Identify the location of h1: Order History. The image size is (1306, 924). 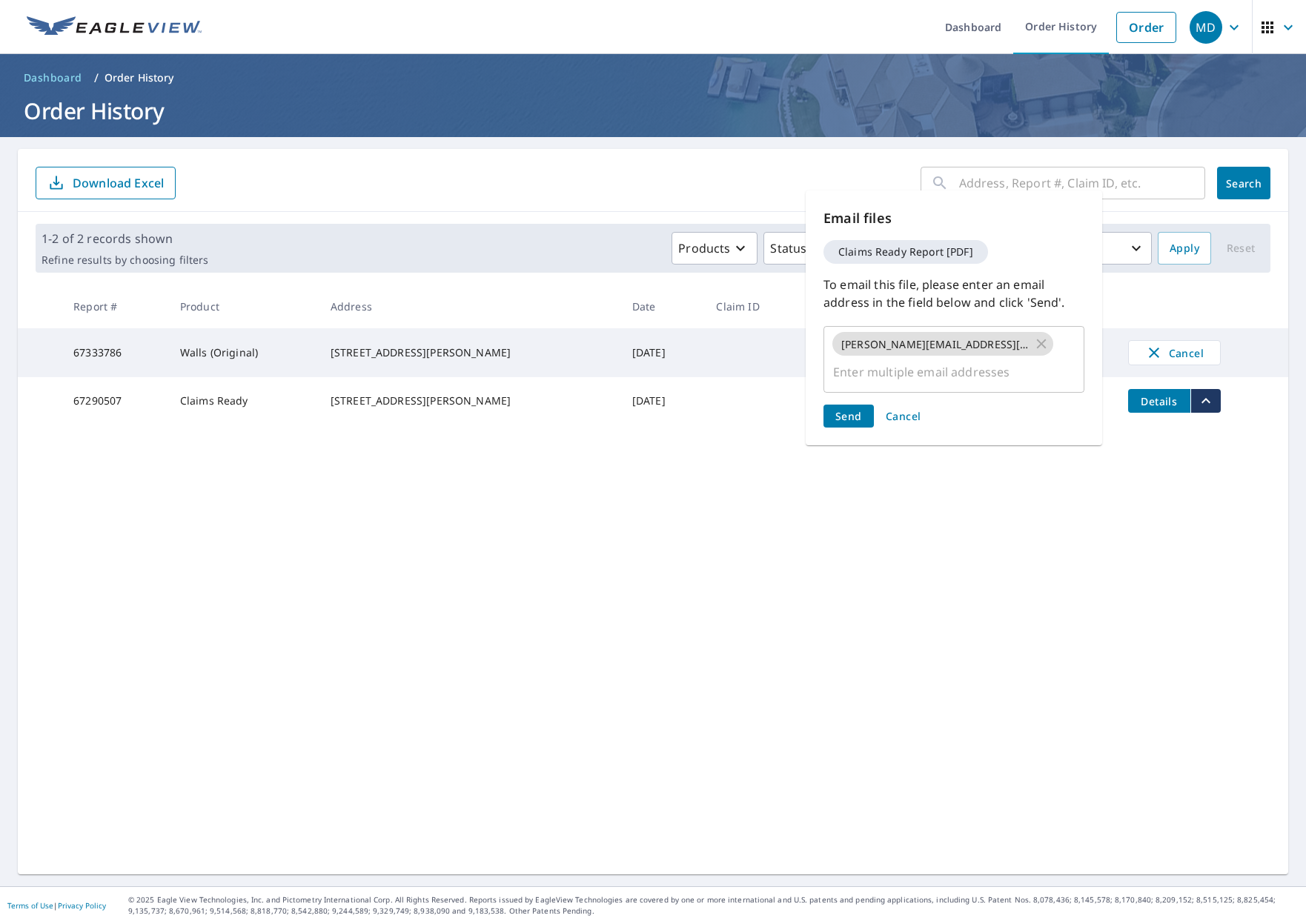
(653, 110).